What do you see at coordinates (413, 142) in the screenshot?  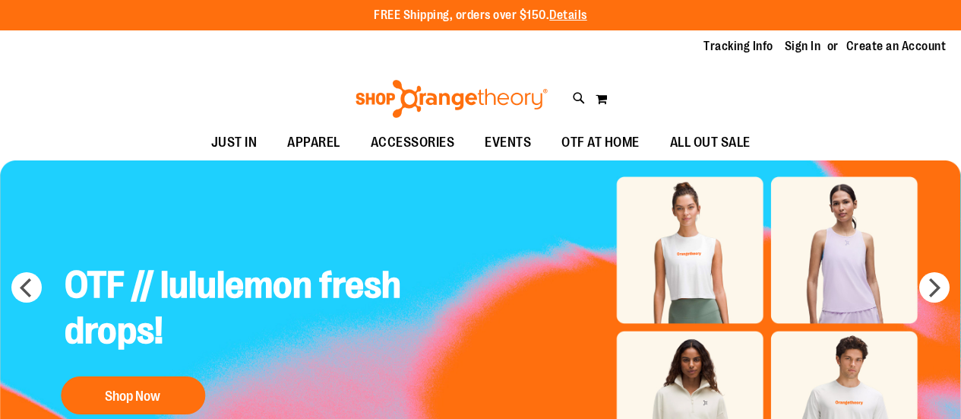 I see `span: ACCESSORIES` at bounding box center [413, 142].